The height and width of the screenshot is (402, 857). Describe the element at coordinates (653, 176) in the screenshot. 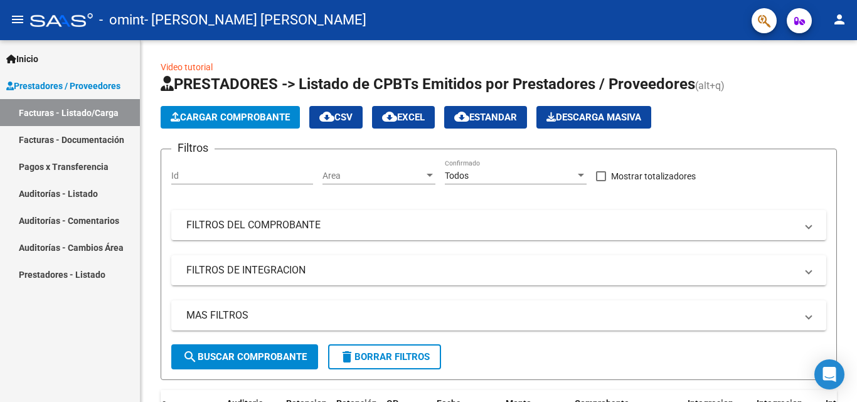

I see `span: Mostrar totalizadores` at that location.